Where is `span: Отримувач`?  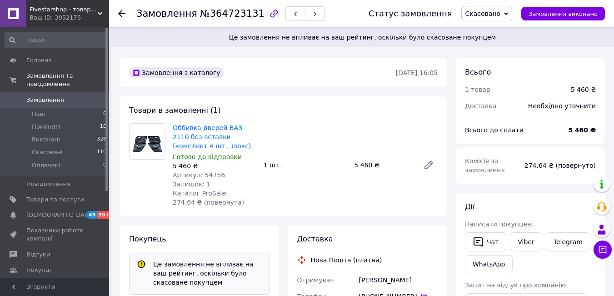
span: Отримувач is located at coordinates (315, 280).